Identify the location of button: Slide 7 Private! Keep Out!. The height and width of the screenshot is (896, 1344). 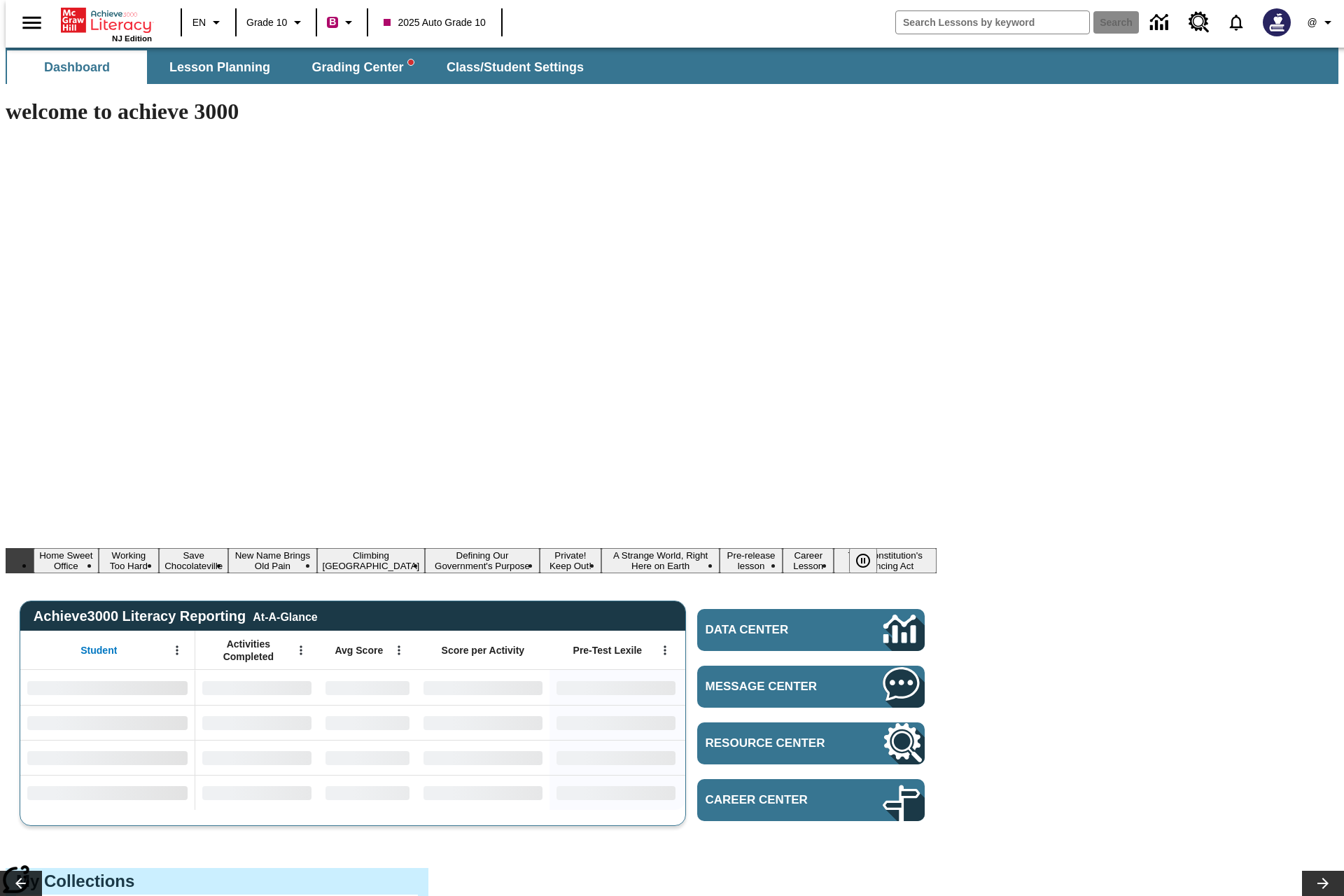
(571, 561).